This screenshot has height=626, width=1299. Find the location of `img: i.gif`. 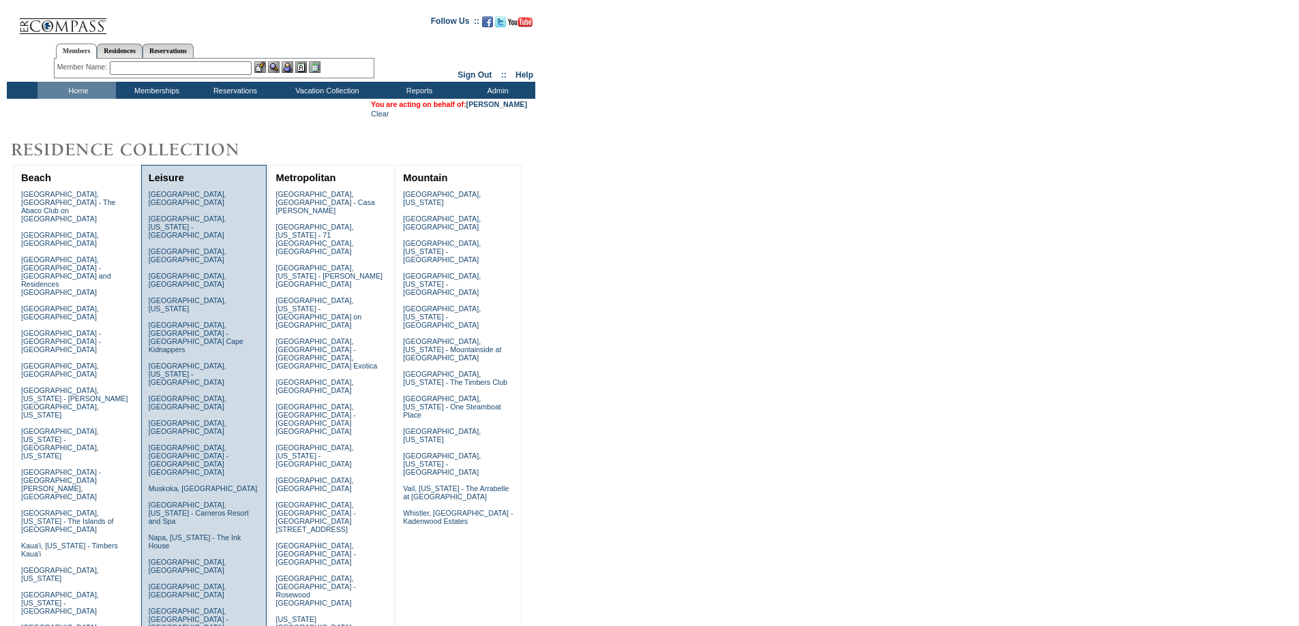

img: i.gif is located at coordinates (12, 20).